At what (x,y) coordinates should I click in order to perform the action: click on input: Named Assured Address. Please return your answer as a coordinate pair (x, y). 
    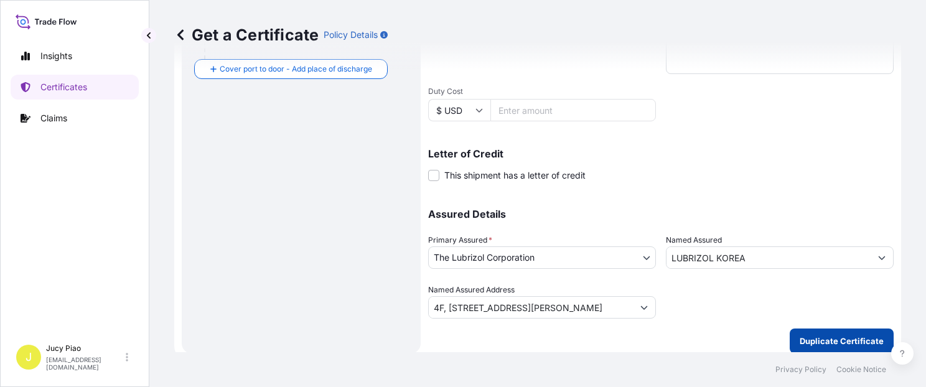
    Looking at the image, I should click on (531, 308).